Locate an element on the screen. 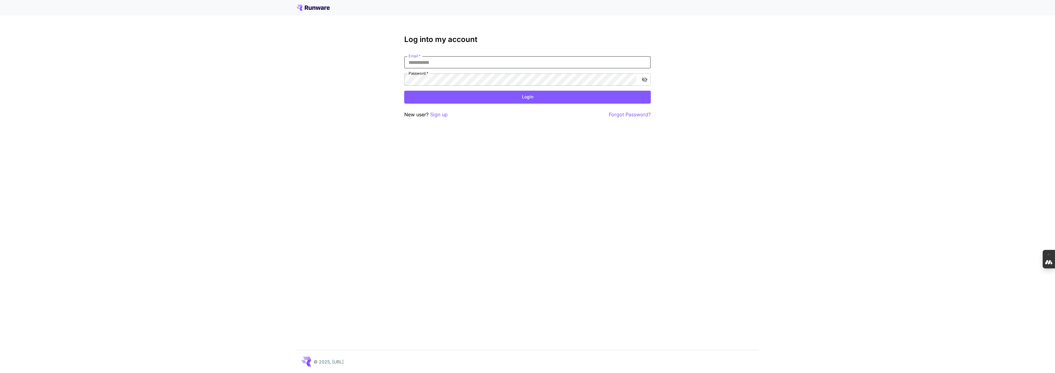 The height and width of the screenshot is (373, 1055). label: Email is located at coordinates (415, 56).